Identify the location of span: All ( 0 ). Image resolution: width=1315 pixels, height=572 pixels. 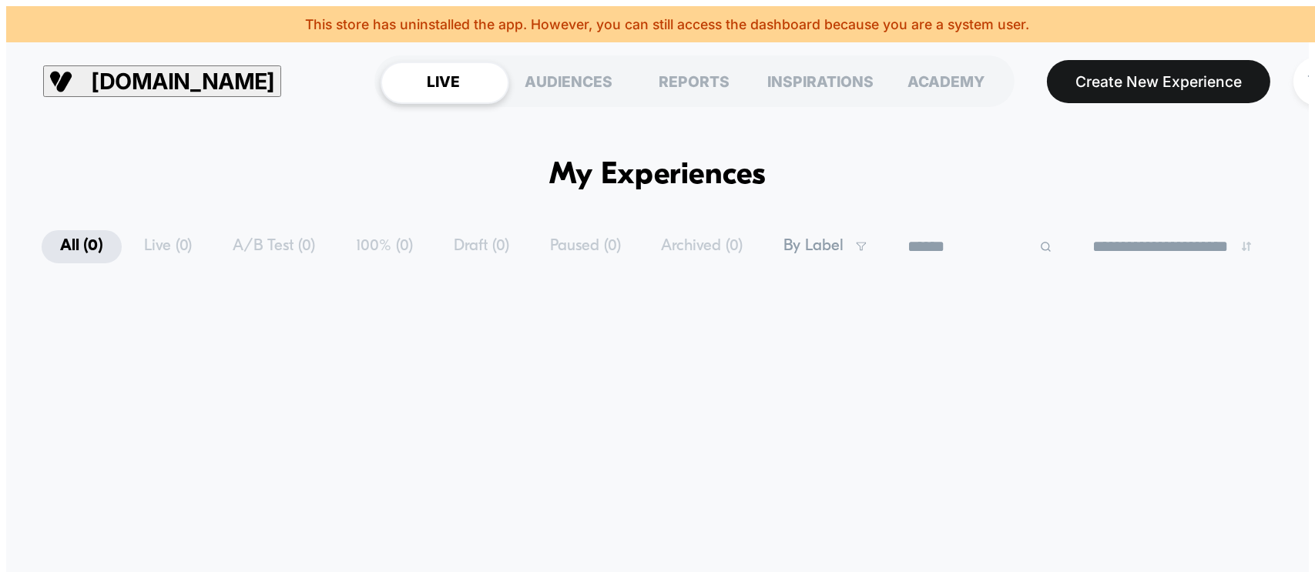
(82, 246).